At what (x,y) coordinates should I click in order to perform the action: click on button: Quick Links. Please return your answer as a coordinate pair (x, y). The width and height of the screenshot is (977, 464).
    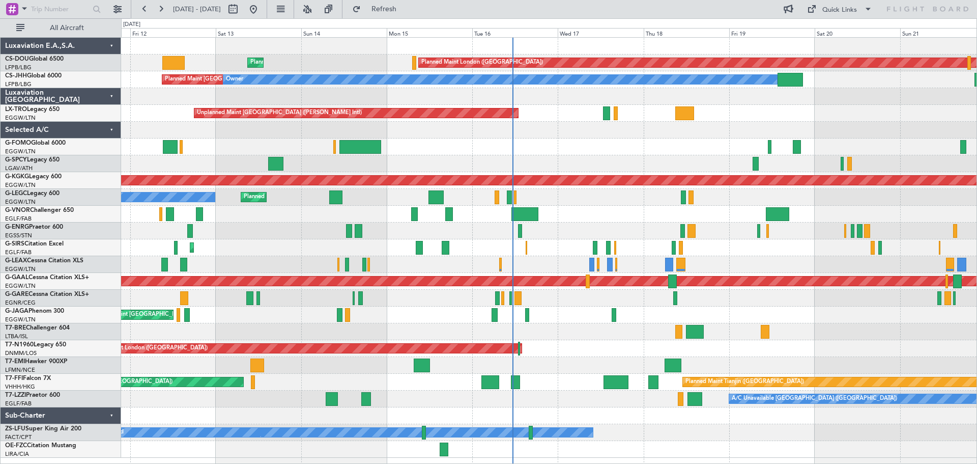
    Looking at the image, I should click on (840, 9).